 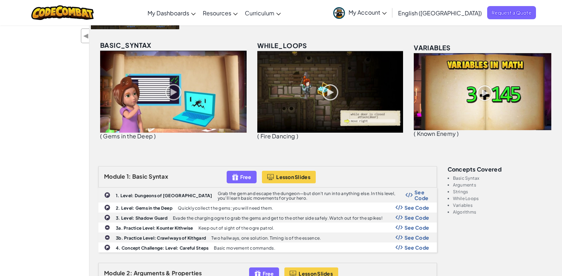 I want to click on p: Quickly collect the gems; you will need them., so click(x=225, y=208).